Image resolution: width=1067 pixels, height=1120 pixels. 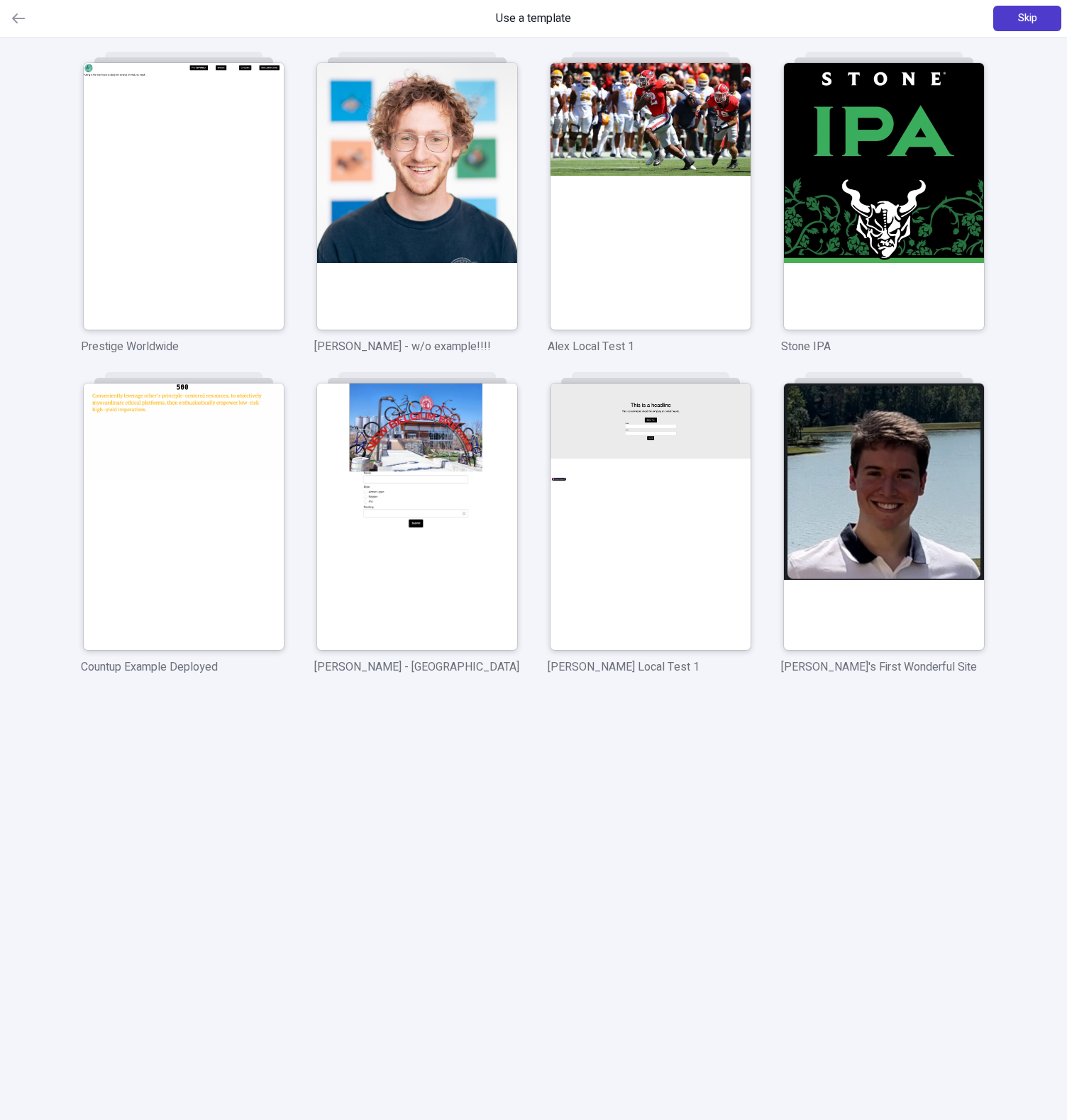 What do you see at coordinates (1027, 19) in the screenshot?
I see `span: Skip` at bounding box center [1027, 19].